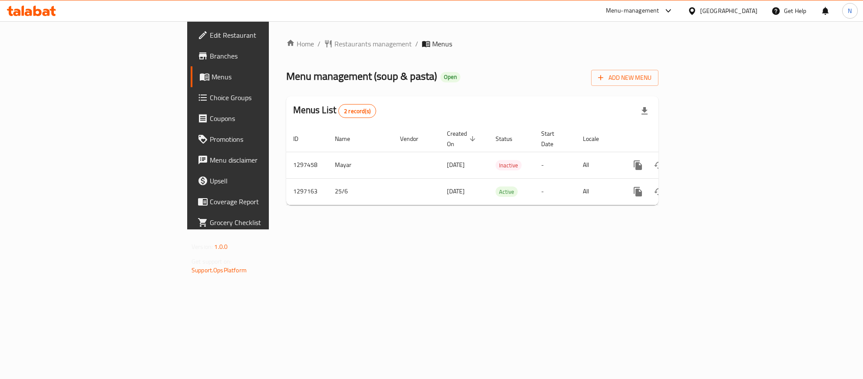 The image size is (863, 379). Describe the element at coordinates (502, 165) in the screenshot. I see `table: enhanced table` at that location.